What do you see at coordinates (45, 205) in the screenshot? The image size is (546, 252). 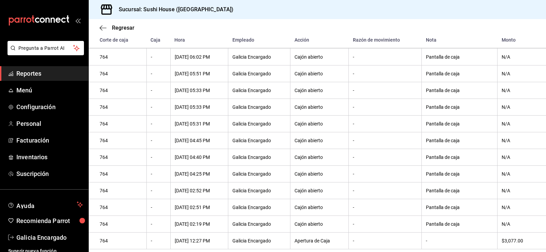 I see `span: Ayuda` at bounding box center [45, 205].